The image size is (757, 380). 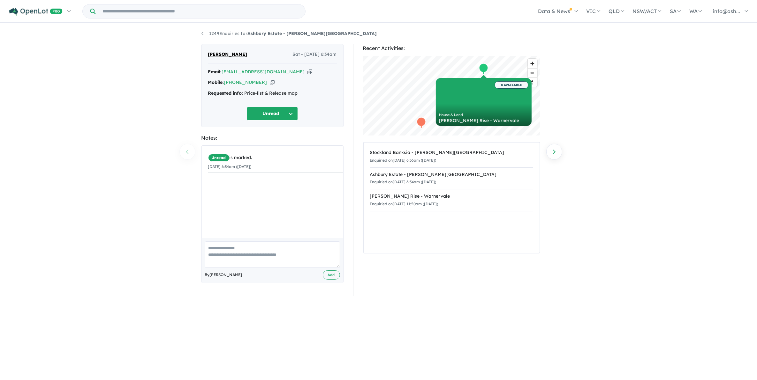 I want to click on span: Zoom in, so click(x=532, y=64).